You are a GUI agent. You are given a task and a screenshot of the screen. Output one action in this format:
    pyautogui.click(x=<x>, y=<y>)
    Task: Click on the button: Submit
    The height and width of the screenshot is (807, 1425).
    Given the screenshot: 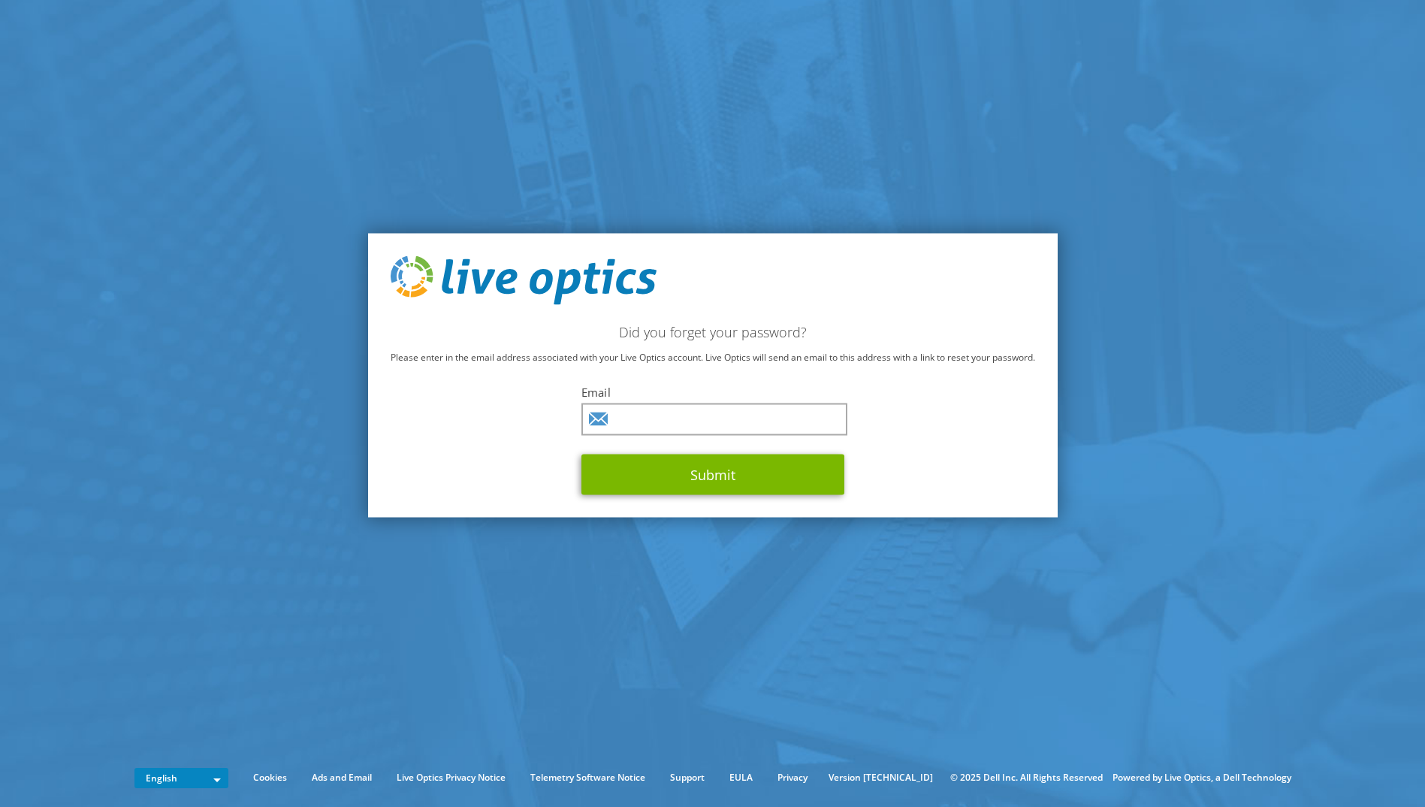 What is the action you would take?
    pyautogui.click(x=713, y=475)
    